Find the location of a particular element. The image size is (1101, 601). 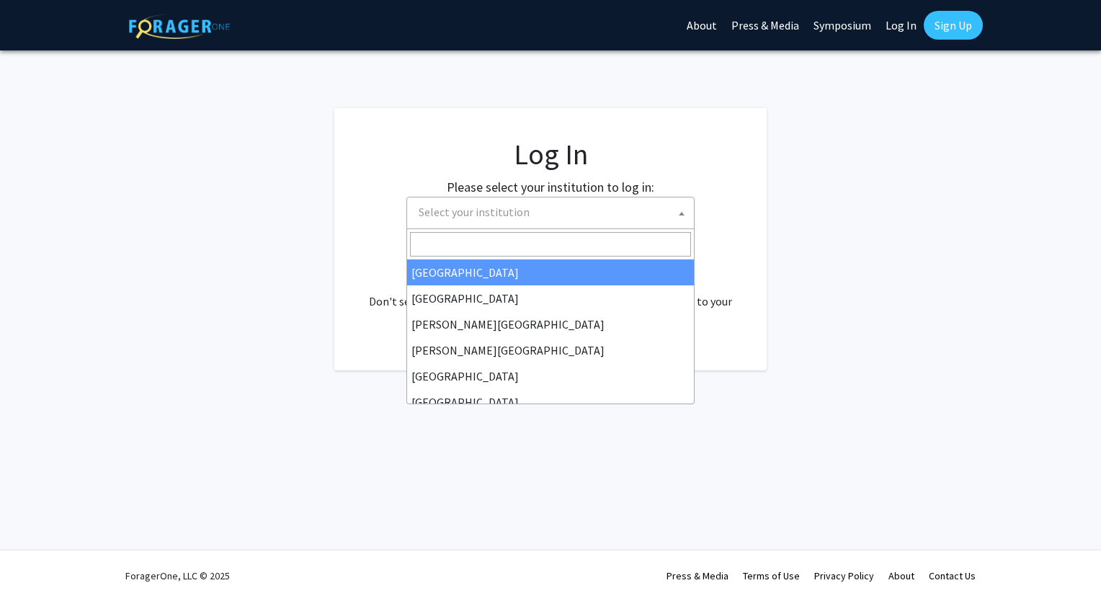

div: No account? . Don't see your institution? about bringing ForagerOne to your institution. is located at coordinates (550, 293).